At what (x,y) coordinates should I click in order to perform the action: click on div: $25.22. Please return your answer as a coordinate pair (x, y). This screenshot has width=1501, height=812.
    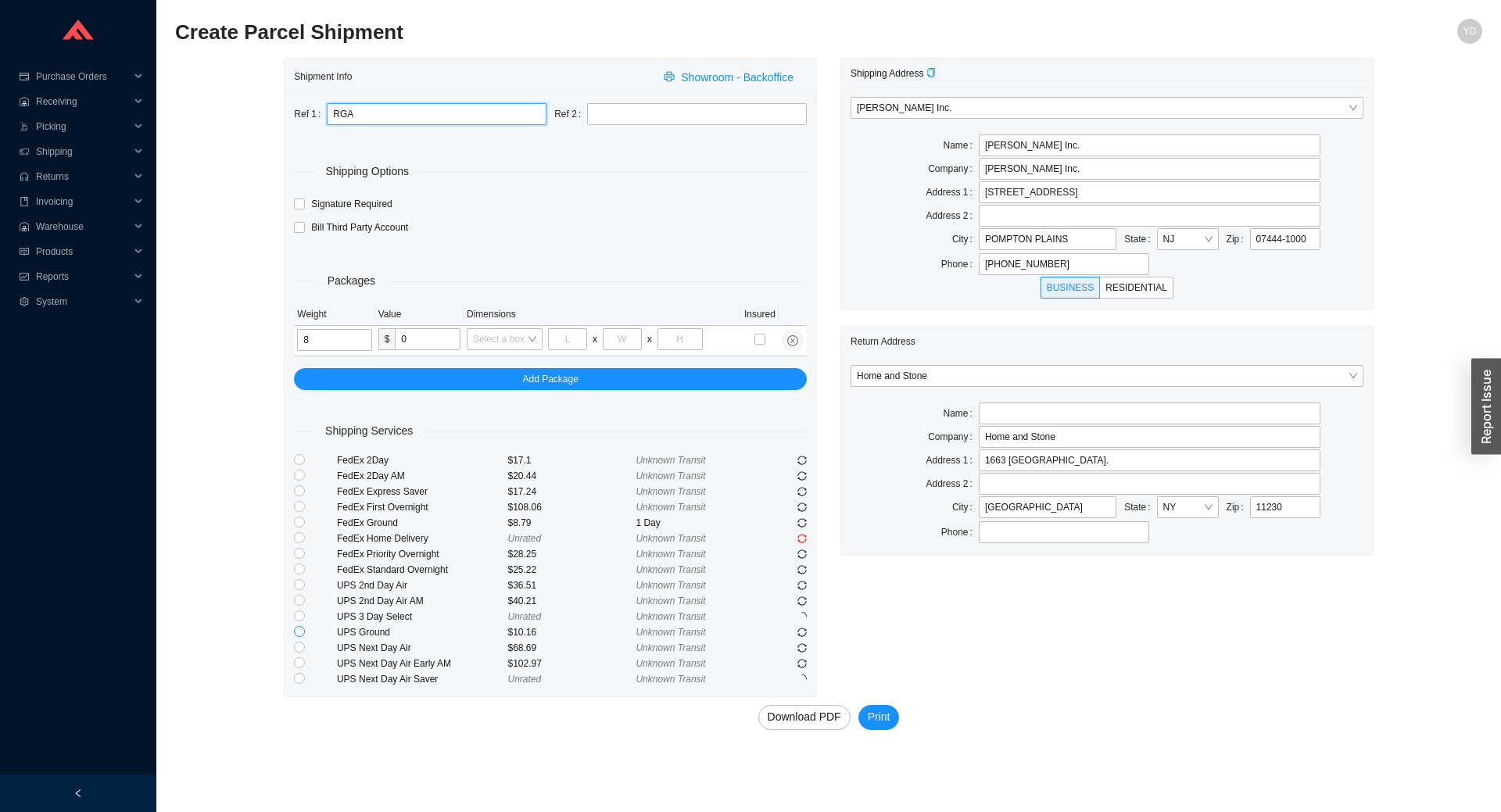
    Looking at the image, I should click on (572, 570).